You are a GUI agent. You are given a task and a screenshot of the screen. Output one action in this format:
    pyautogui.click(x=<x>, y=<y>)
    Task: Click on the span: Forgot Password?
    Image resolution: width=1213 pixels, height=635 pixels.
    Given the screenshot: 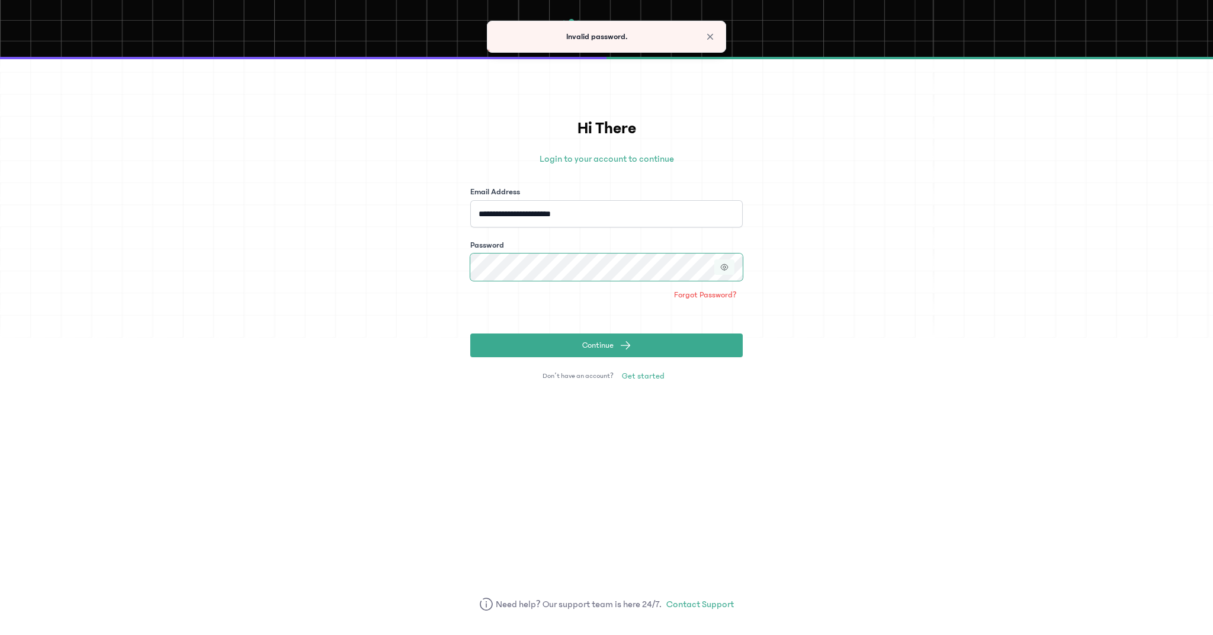 What is the action you would take?
    pyautogui.click(x=706, y=295)
    